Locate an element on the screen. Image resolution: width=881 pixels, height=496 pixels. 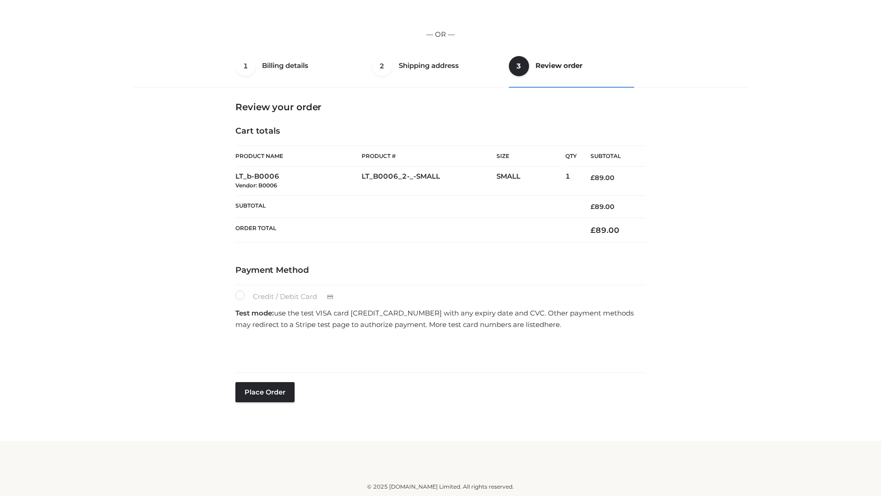
img: Credit / Debit Card is located at coordinates (330, 297).